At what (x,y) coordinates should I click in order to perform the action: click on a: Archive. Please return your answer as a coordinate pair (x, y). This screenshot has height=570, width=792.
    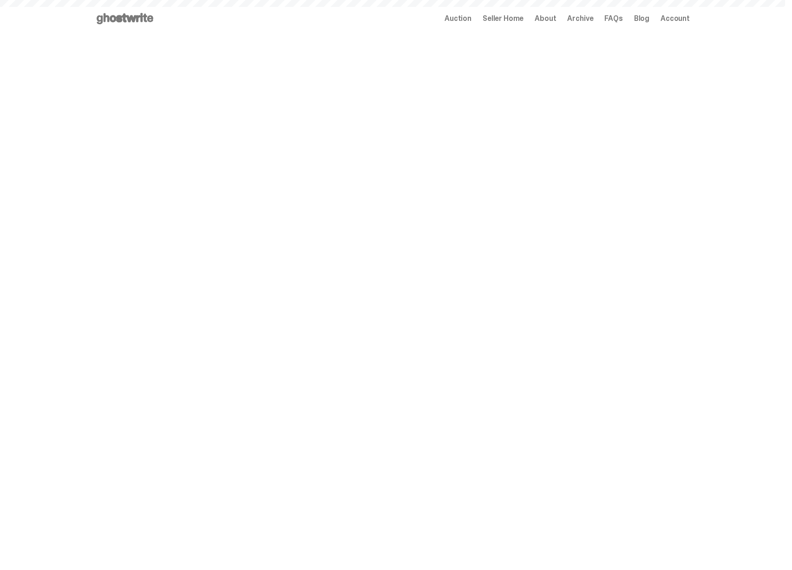
    Looking at the image, I should click on (580, 19).